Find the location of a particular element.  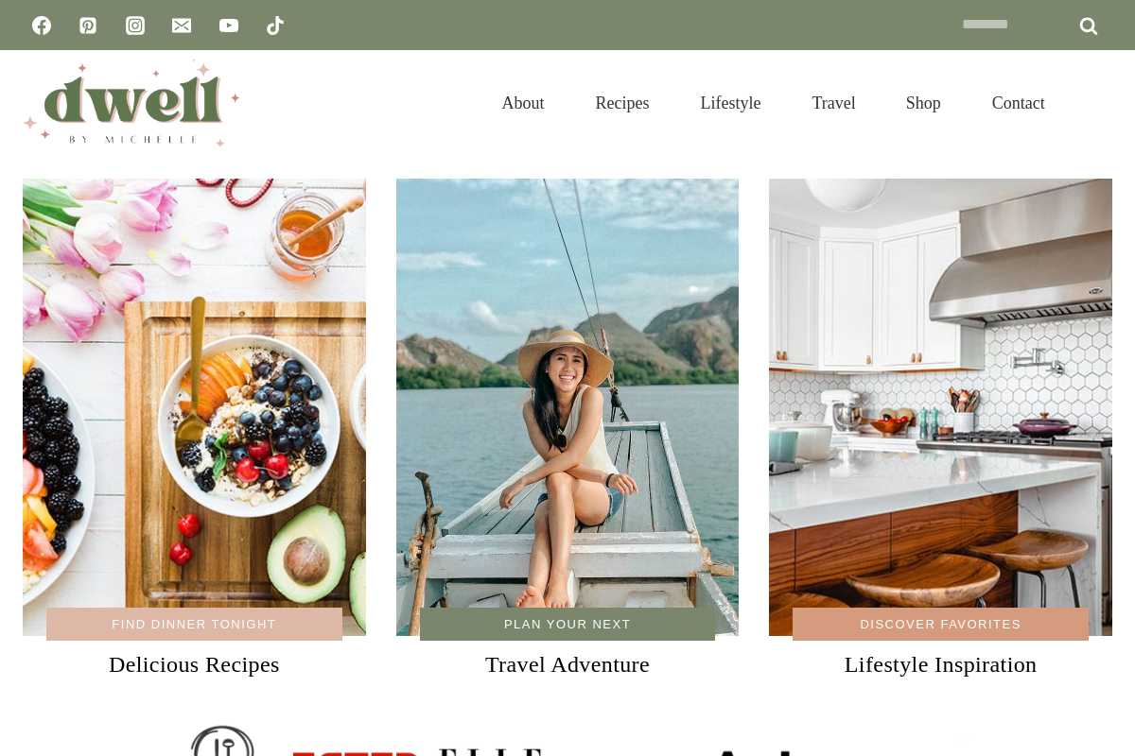

a: Pinterest is located at coordinates (88, 26).